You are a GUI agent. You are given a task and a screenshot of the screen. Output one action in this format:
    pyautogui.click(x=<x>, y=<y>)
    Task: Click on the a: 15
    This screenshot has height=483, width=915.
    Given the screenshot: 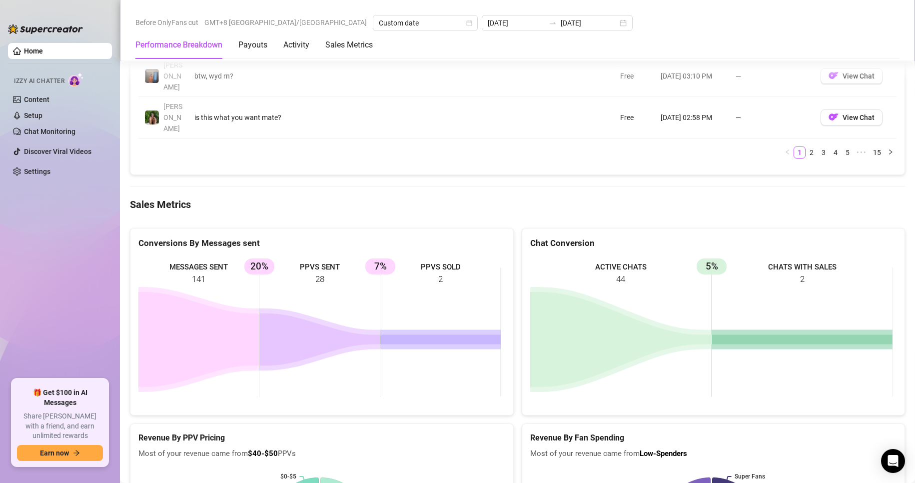 What is the action you would take?
    pyautogui.click(x=877, y=152)
    